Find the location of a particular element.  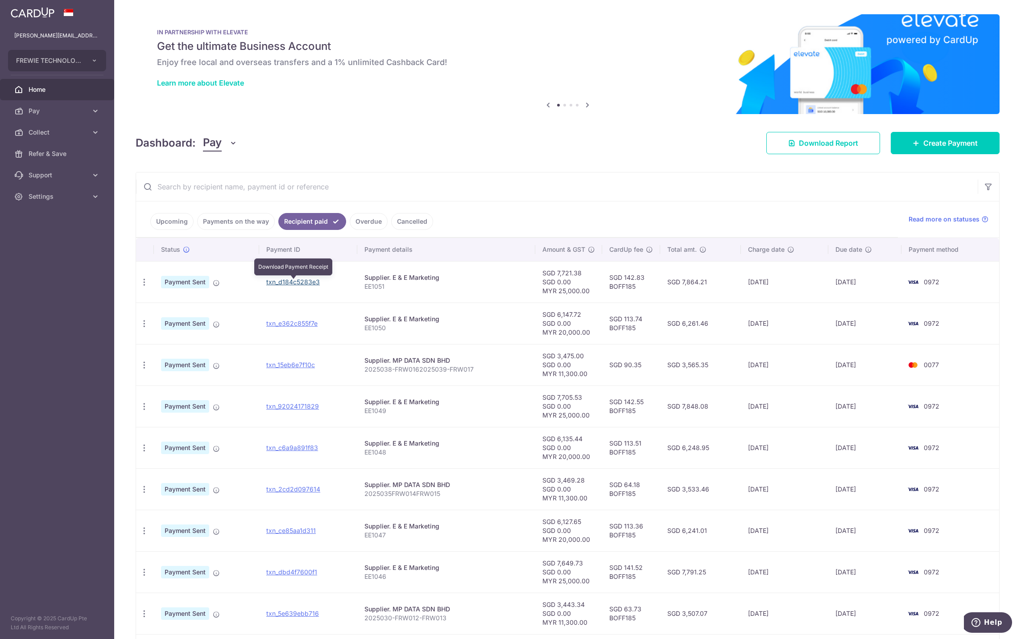

td: SGD 3,507.07 is located at coordinates (700, 613).